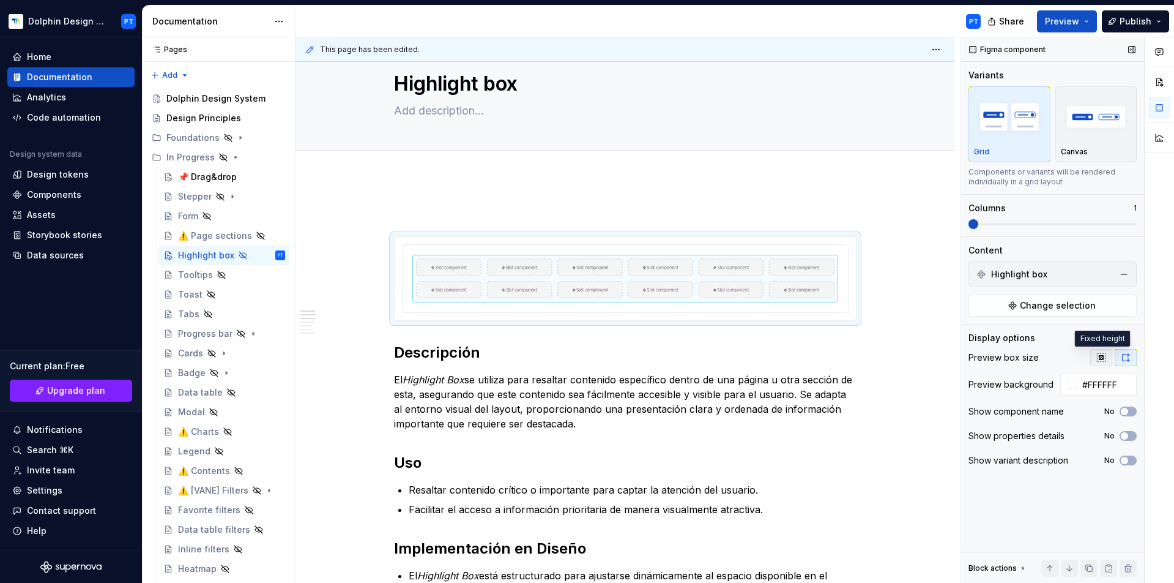  I want to click on span: Preview, so click(1062, 21).